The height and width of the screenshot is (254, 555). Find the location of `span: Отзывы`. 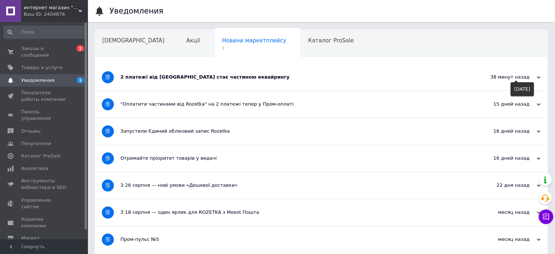

span: Отзывы is located at coordinates (31, 131).